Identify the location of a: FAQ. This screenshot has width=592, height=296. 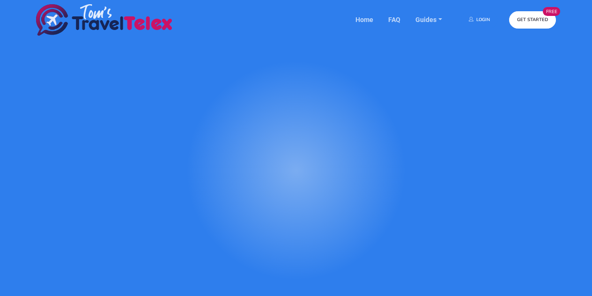
(394, 20).